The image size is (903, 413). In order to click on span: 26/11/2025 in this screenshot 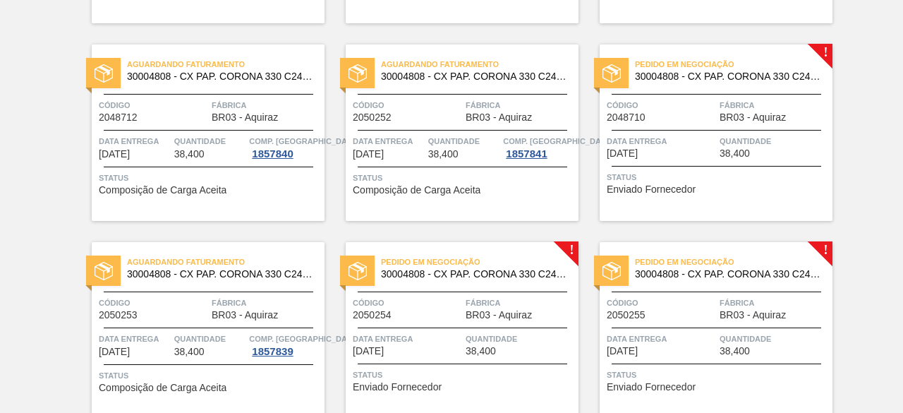, I will do `click(622, 351)`.